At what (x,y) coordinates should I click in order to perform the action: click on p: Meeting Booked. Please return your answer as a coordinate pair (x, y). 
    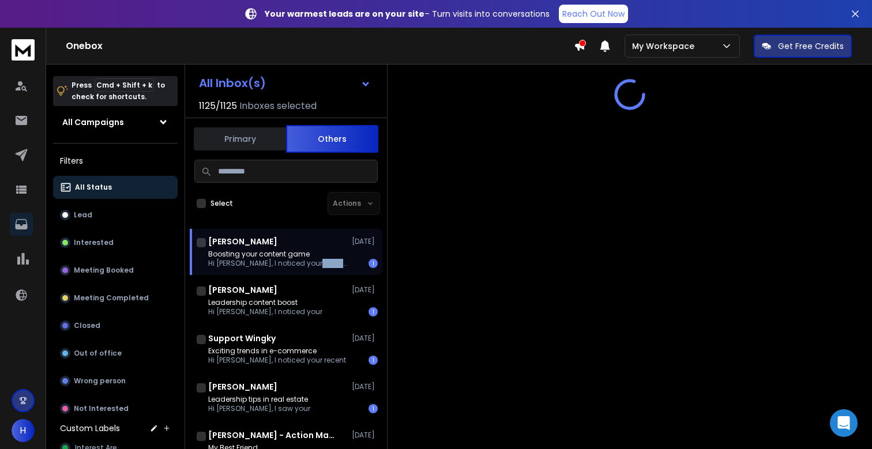
    Looking at the image, I should click on (104, 270).